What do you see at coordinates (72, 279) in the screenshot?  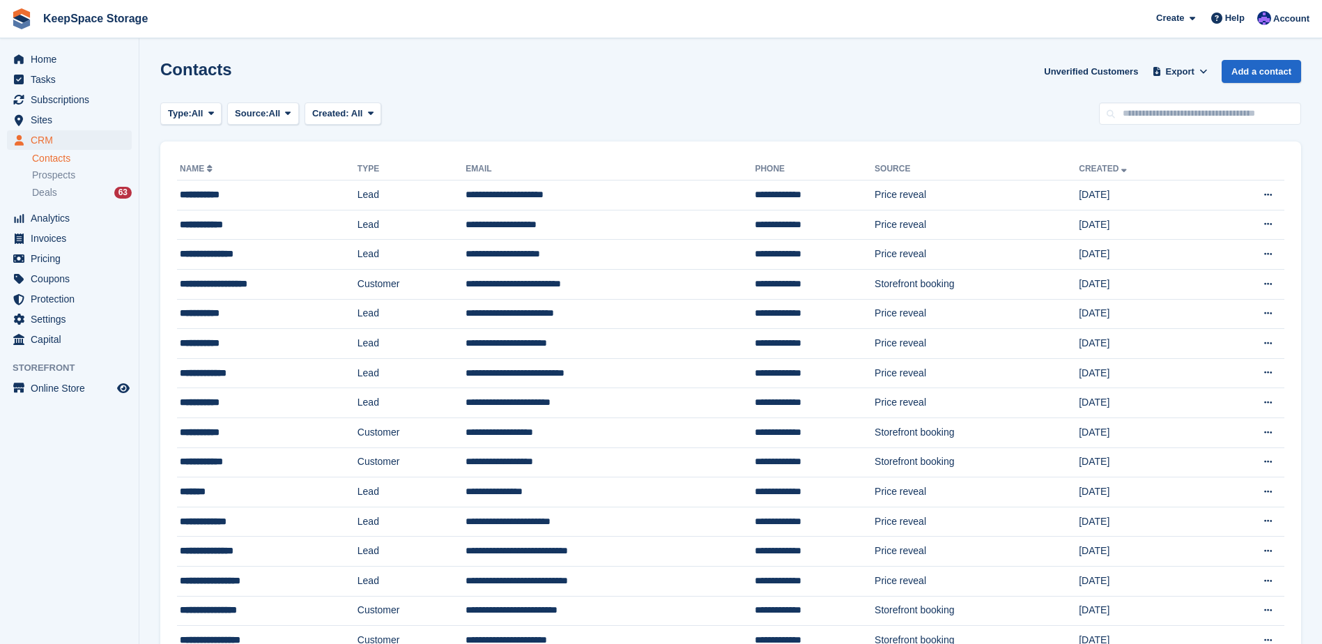 I see `span: Coupons` at bounding box center [72, 279].